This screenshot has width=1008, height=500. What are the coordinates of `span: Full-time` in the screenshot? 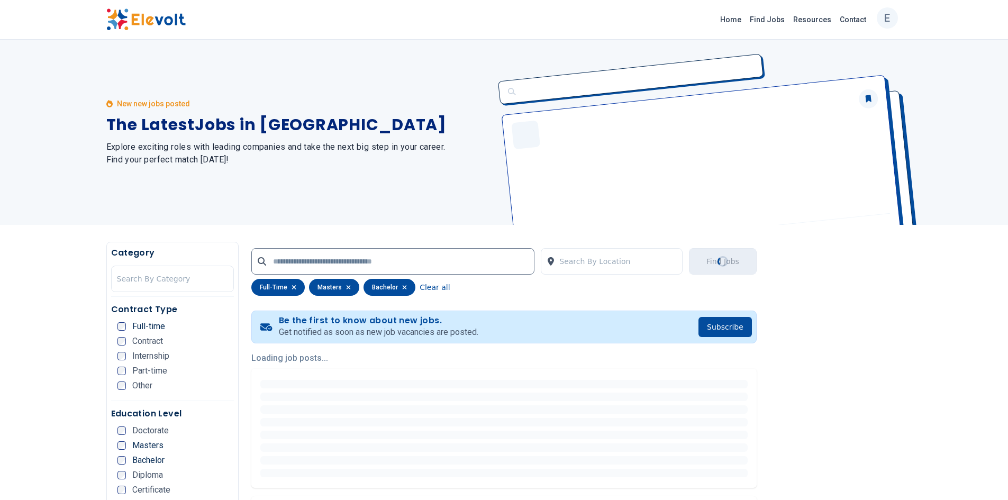 It's located at (149, 326).